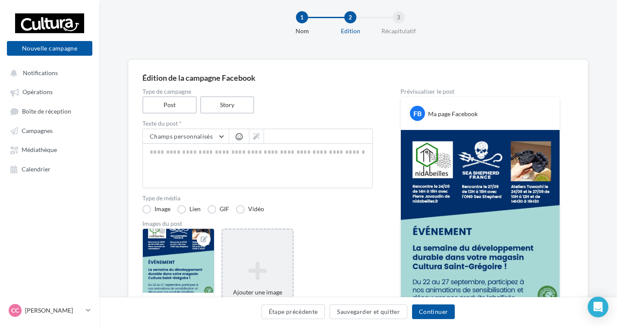 The image size is (617, 326). I want to click on span: Calendrier, so click(36, 169).